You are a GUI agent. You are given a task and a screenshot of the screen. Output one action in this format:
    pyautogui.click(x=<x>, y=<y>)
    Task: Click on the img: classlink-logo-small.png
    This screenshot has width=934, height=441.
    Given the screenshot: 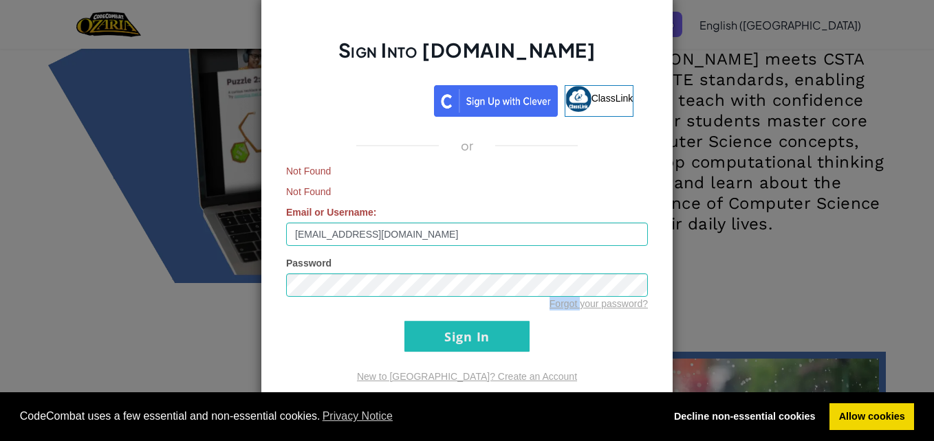 What is the action you would take?
    pyautogui.click(x=578, y=99)
    